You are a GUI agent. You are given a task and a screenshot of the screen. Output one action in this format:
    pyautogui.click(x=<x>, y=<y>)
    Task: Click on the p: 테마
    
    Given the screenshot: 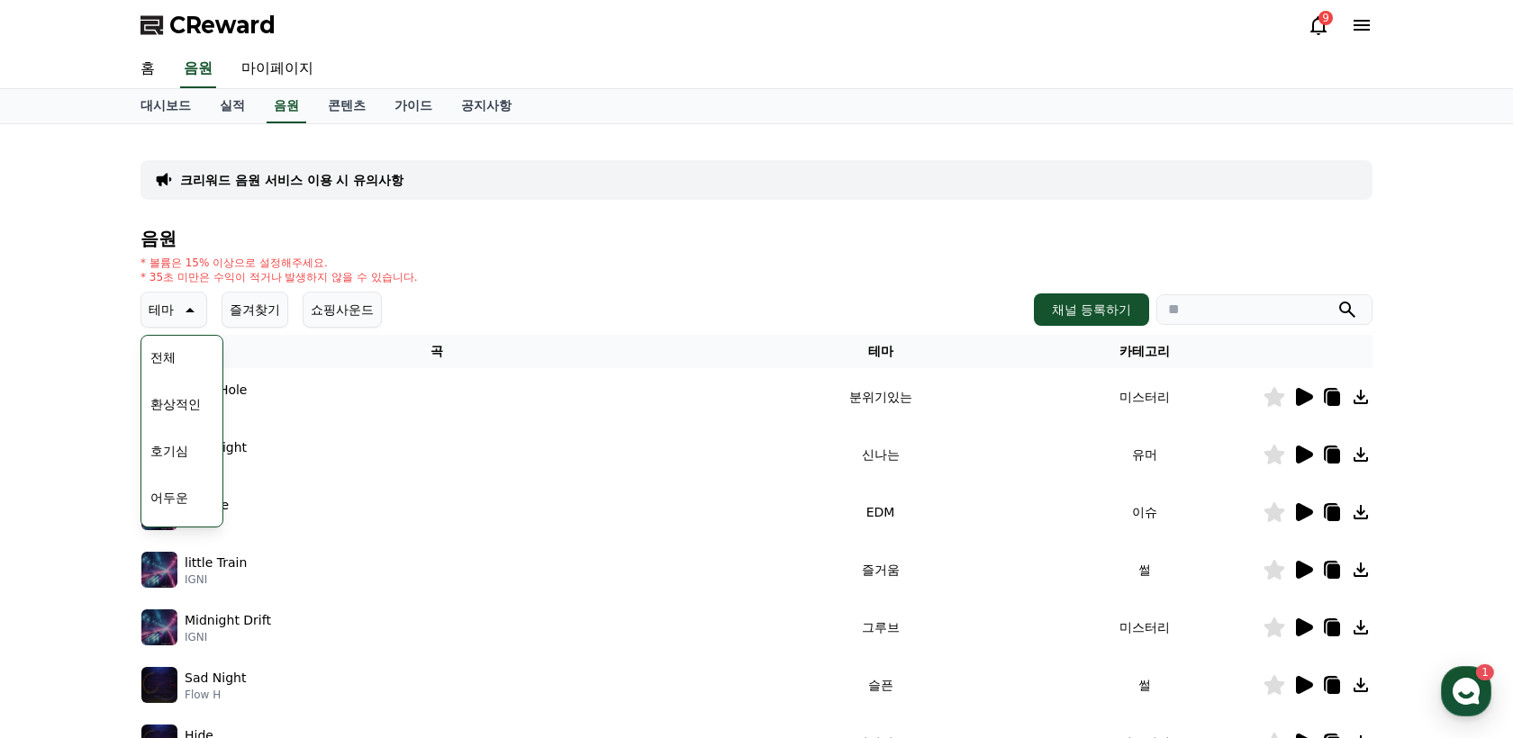 What is the action you would take?
    pyautogui.click(x=161, y=310)
    